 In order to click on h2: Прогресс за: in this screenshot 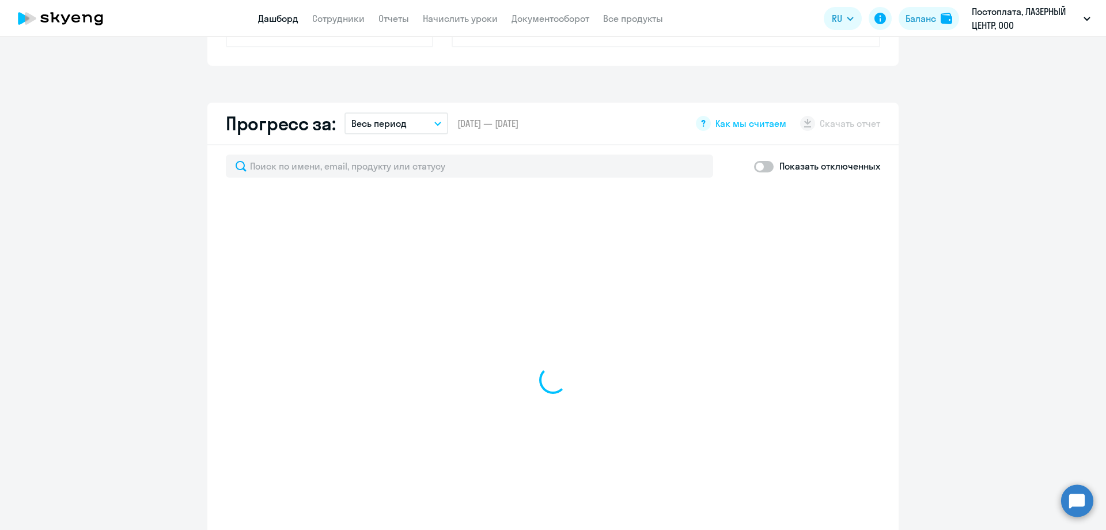, I will do `click(281, 123)`.